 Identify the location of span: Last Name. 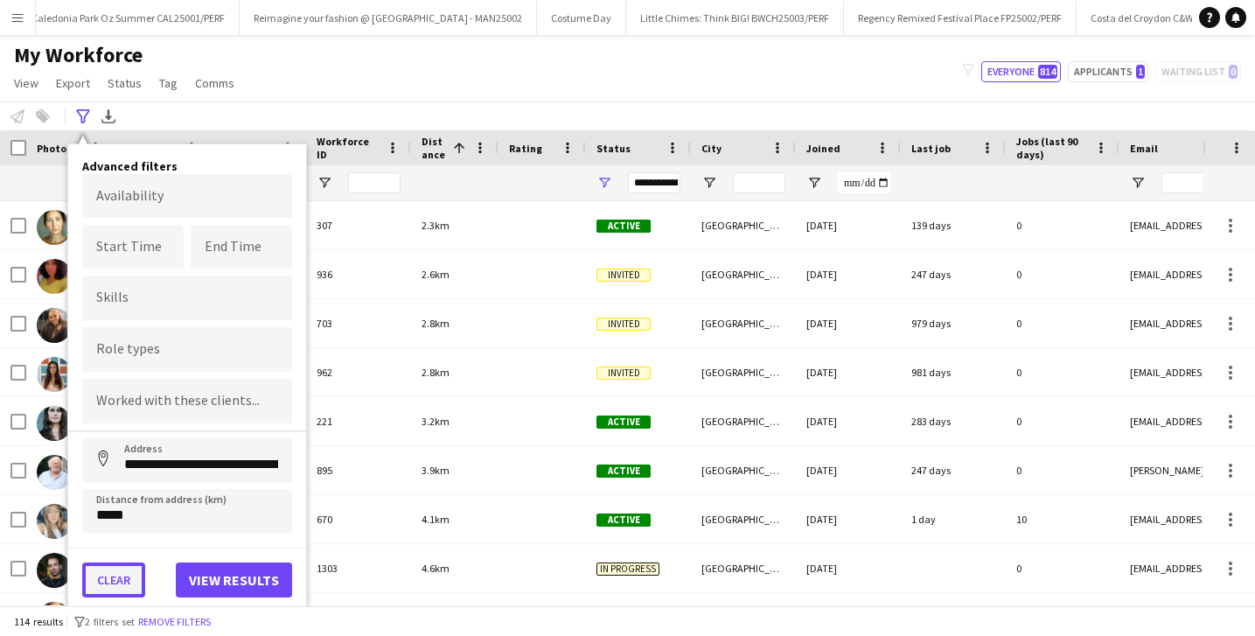
(246, 148).